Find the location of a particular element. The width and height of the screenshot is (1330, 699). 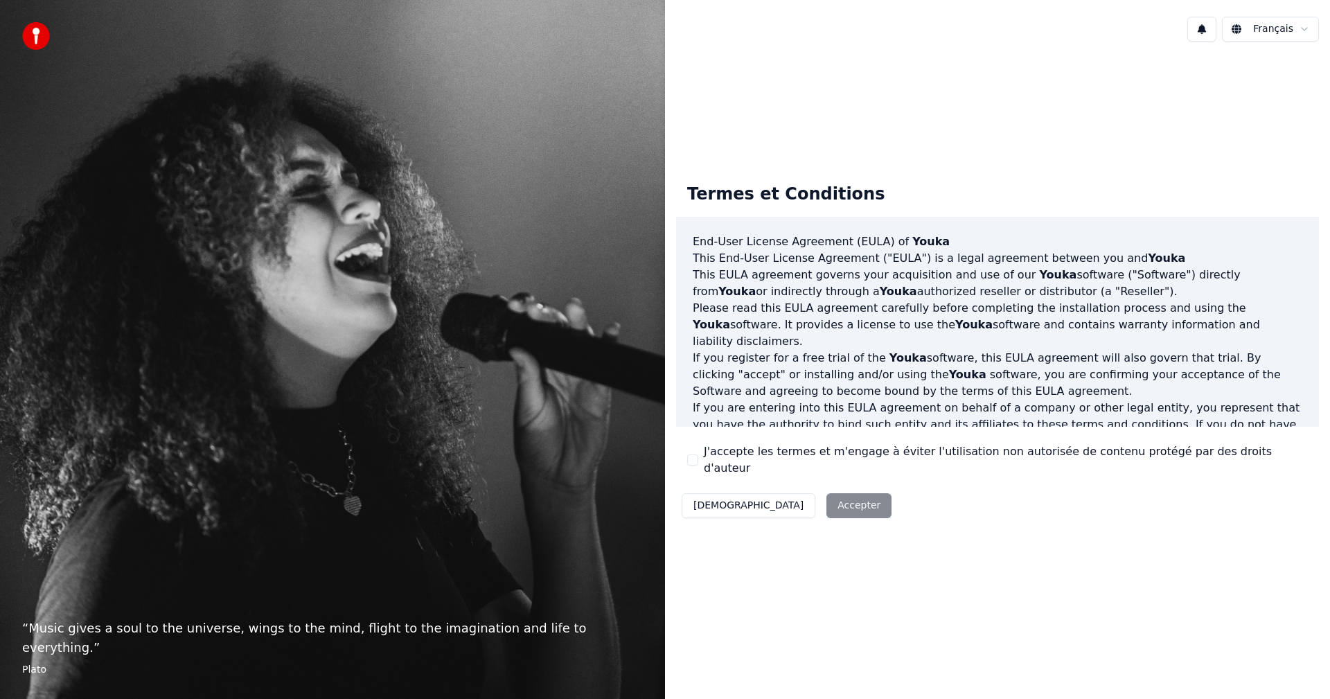

p: Please read this EULA agreement carefully before completing the installation process and using th... is located at coordinates (998, 325).